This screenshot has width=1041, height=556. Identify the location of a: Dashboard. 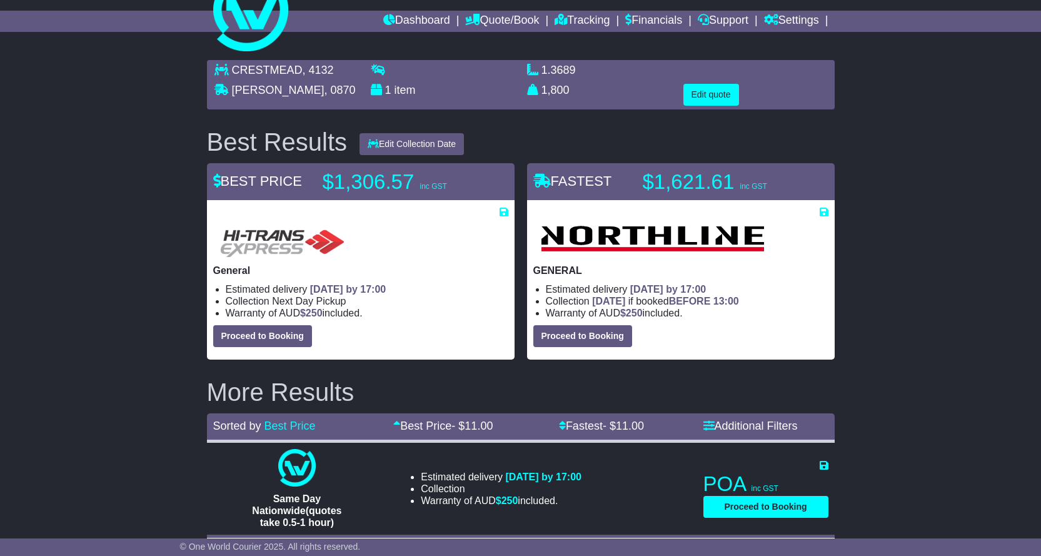
(417, 21).